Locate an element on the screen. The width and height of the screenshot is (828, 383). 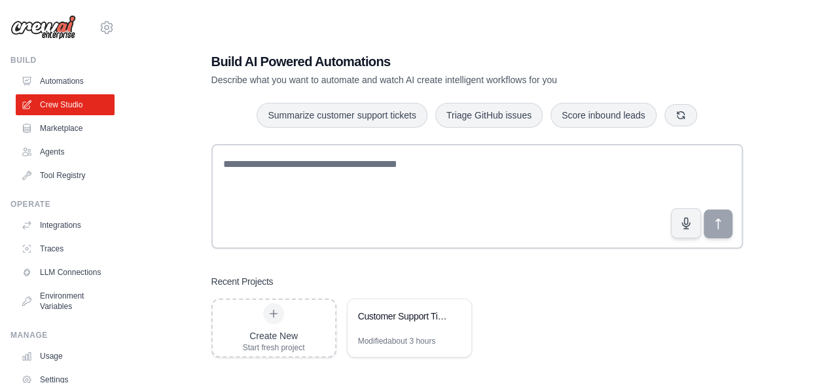
a: Usage is located at coordinates (65, 356).